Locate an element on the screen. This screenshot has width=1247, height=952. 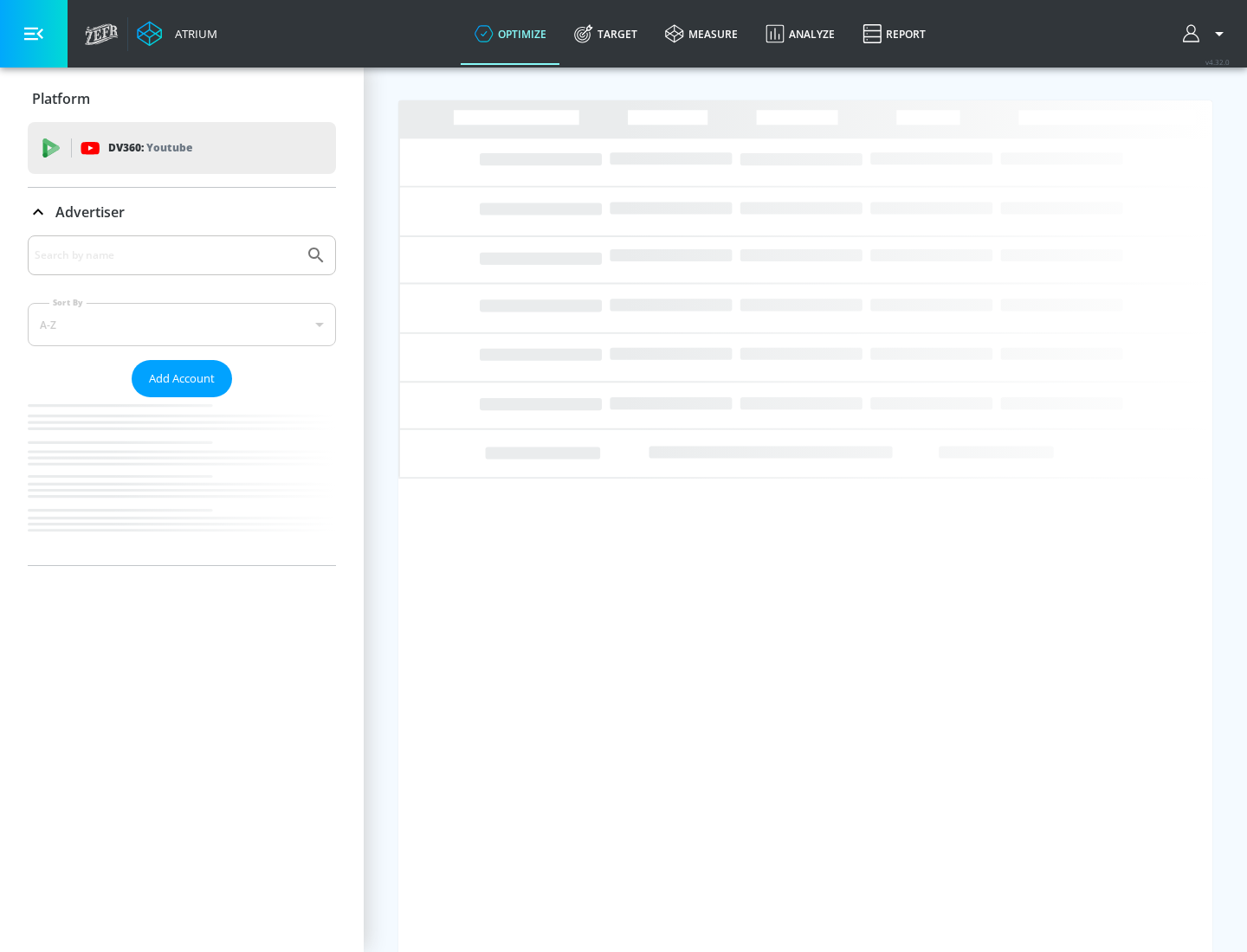
a: Target is located at coordinates (606, 33).